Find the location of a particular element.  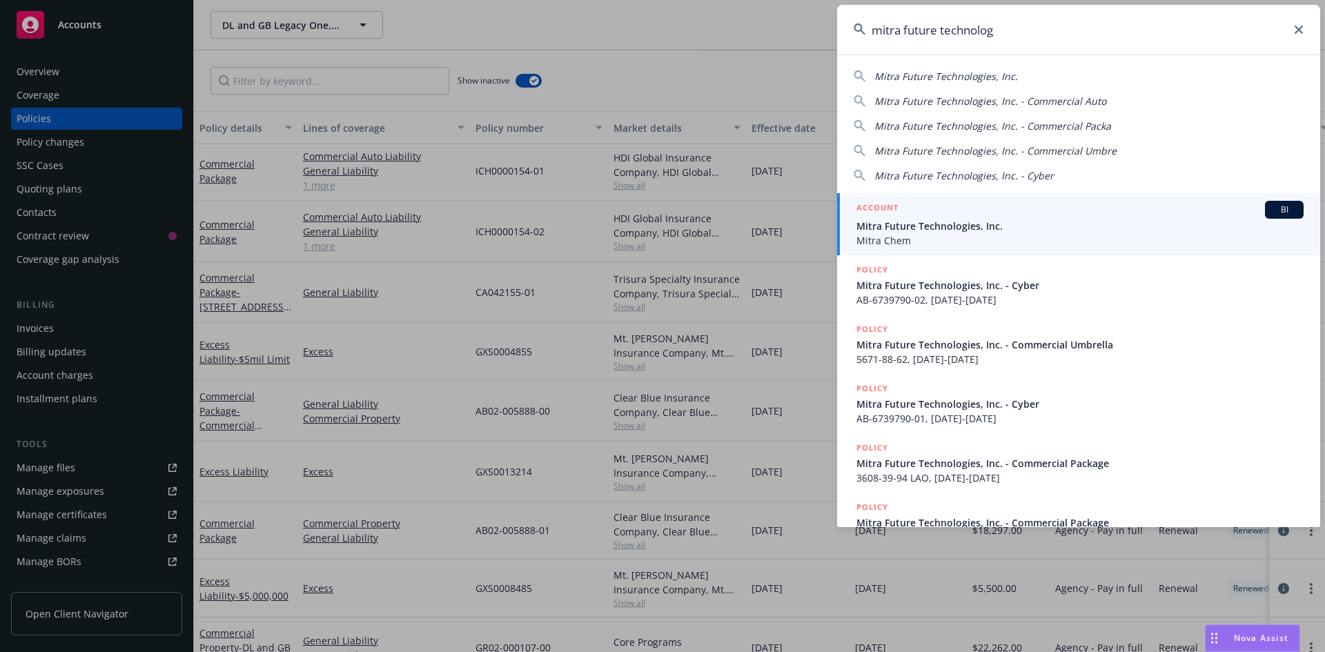

span: Mitra Future Technologies, Inc. - Commercial Packa is located at coordinates (993, 126).